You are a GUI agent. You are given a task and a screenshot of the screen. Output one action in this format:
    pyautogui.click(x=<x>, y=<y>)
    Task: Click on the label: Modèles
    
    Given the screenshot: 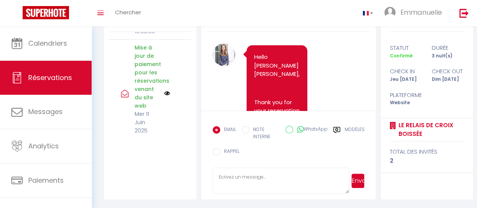 What is the action you would take?
    pyautogui.click(x=354, y=133)
    